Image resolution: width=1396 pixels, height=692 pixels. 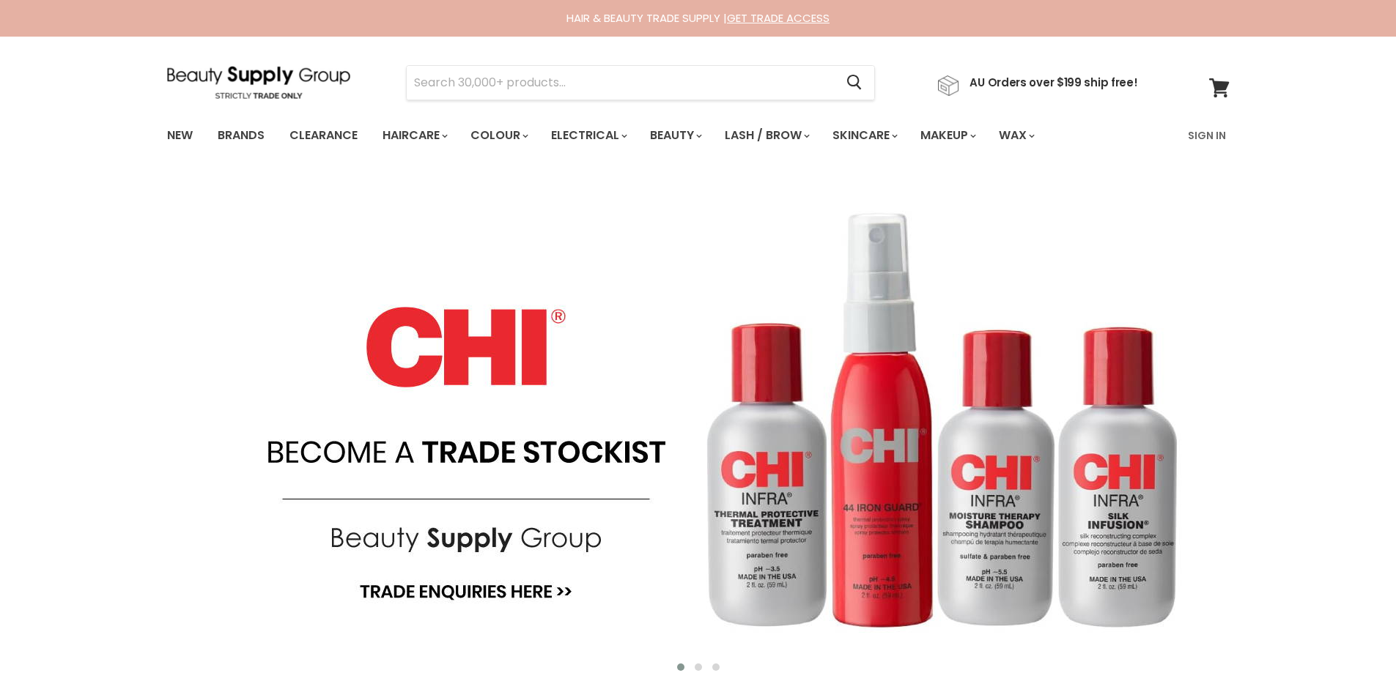 I want to click on a: Lash / Brow, so click(x=766, y=136).